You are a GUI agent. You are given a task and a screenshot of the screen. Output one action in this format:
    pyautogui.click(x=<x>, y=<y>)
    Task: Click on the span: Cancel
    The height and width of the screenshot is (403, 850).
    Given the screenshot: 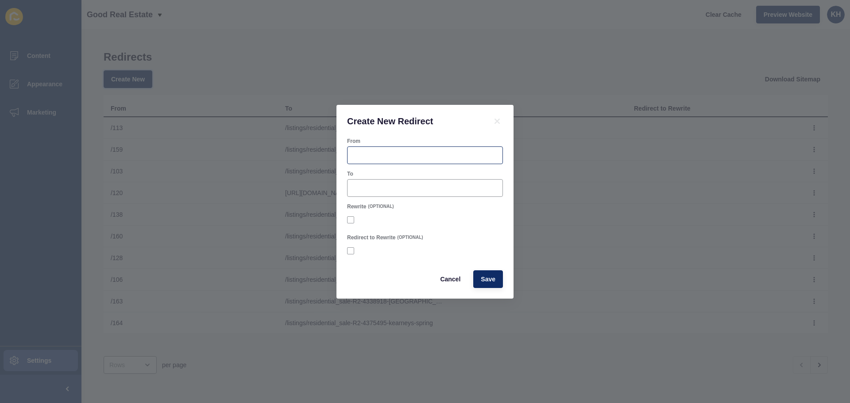 What is the action you would take?
    pyautogui.click(x=450, y=279)
    